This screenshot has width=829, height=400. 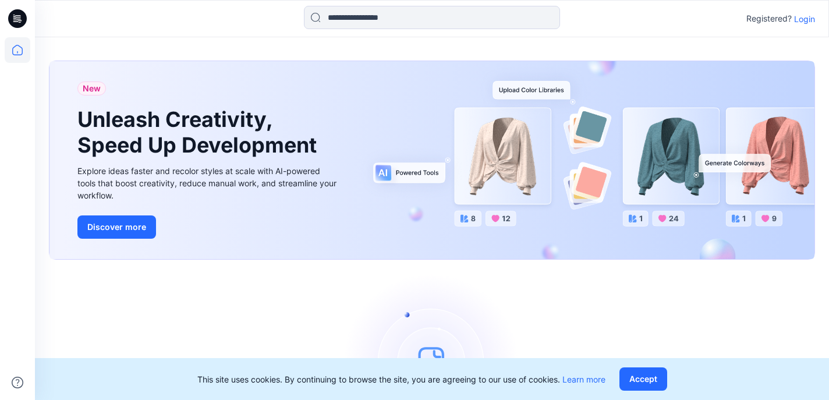 What do you see at coordinates (804, 19) in the screenshot?
I see `p: Login` at bounding box center [804, 19].